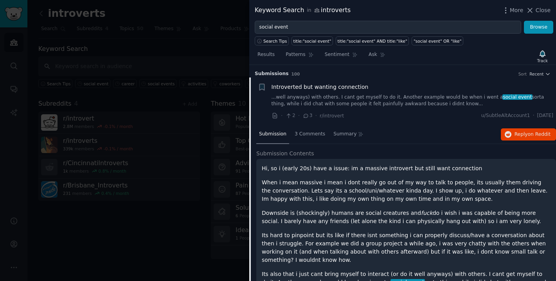 This screenshot has width=556, height=281. Describe the element at coordinates (516, 10) in the screenshot. I see `span: More` at that location.